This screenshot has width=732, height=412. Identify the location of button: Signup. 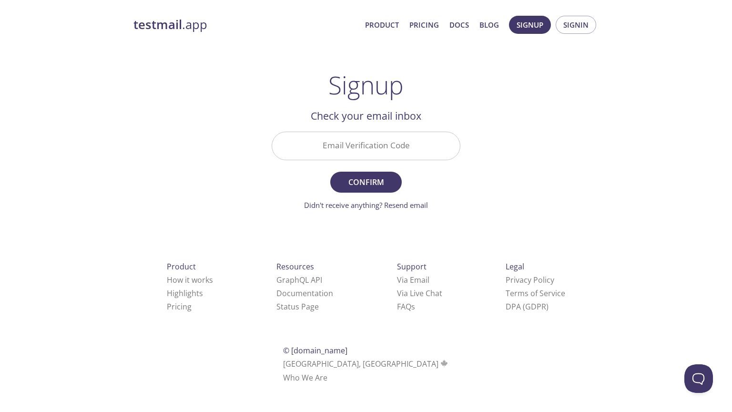
(530, 25).